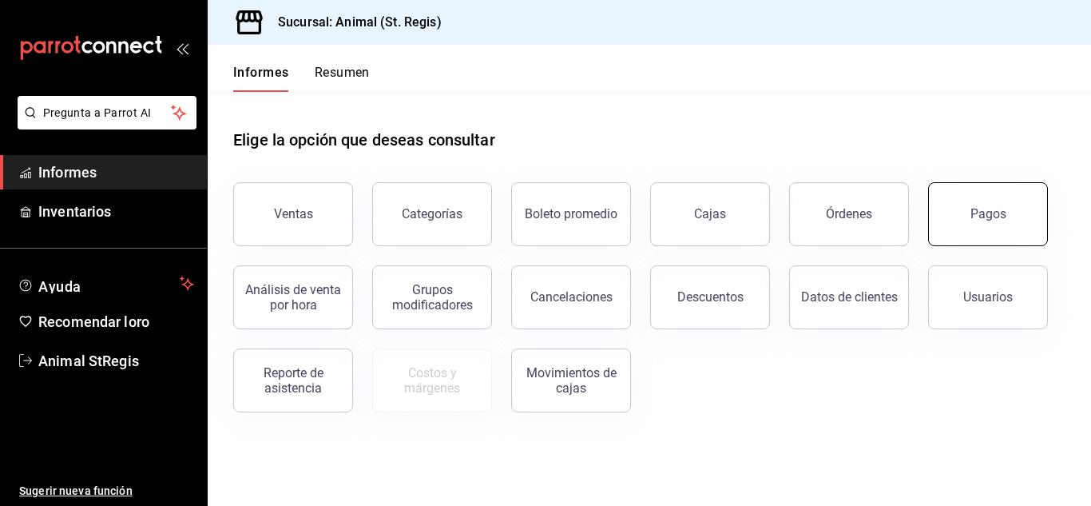  What do you see at coordinates (93, 321) in the screenshot?
I see `font: Recomendar loro` at bounding box center [93, 321].